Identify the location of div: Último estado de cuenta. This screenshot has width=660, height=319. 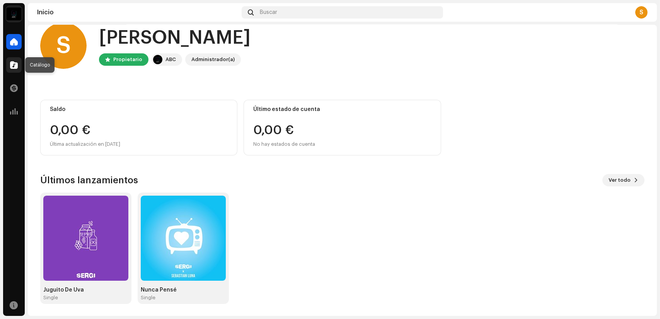
(342, 109).